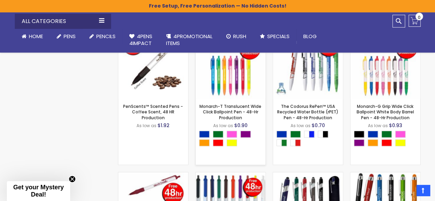  What do you see at coordinates (153, 64) in the screenshot?
I see `img: PenScents™ Scented Pens - Coffee Scent, 48 HR Production` at bounding box center [153, 64].